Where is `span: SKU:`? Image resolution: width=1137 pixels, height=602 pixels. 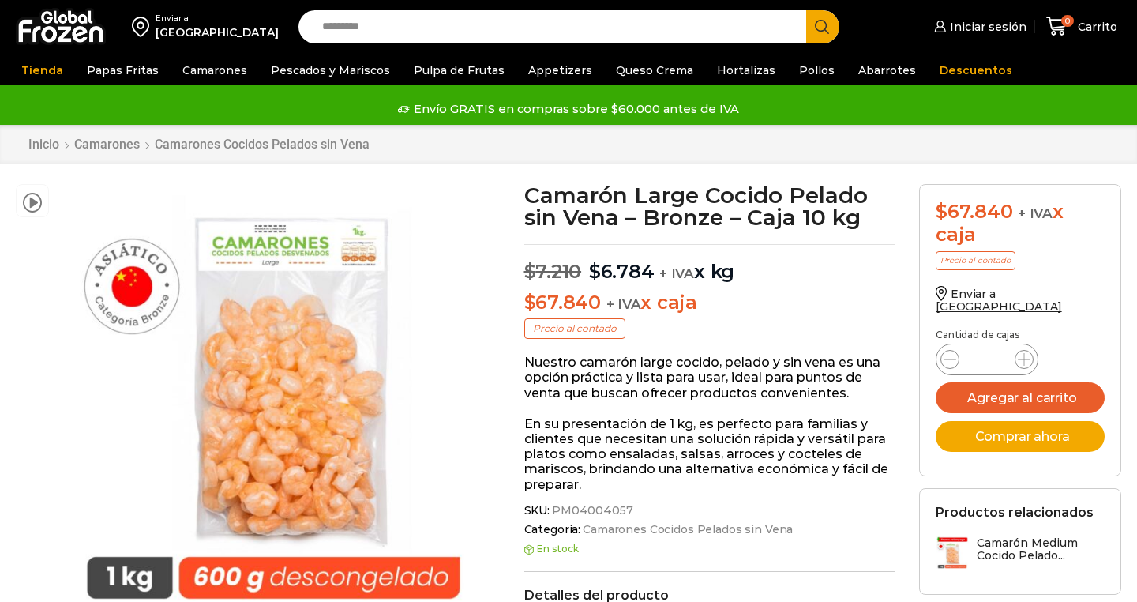 span: SKU: is located at coordinates (710, 510).